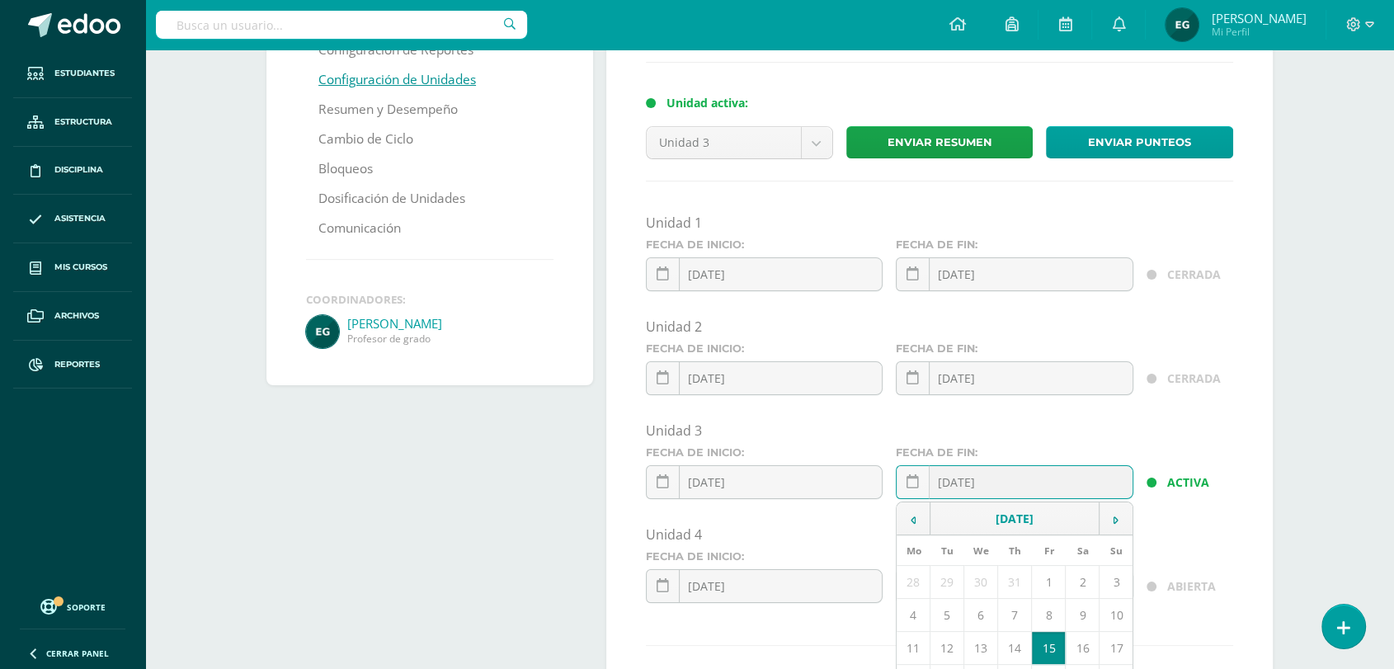 This screenshot has height=669, width=1394. I want to click on span: Cerrar panel, so click(78, 654).